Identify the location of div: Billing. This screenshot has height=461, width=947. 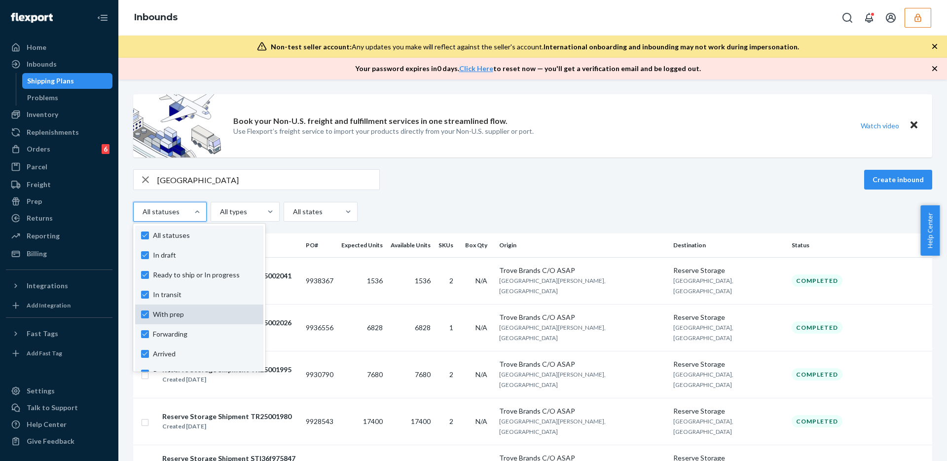
(37, 254).